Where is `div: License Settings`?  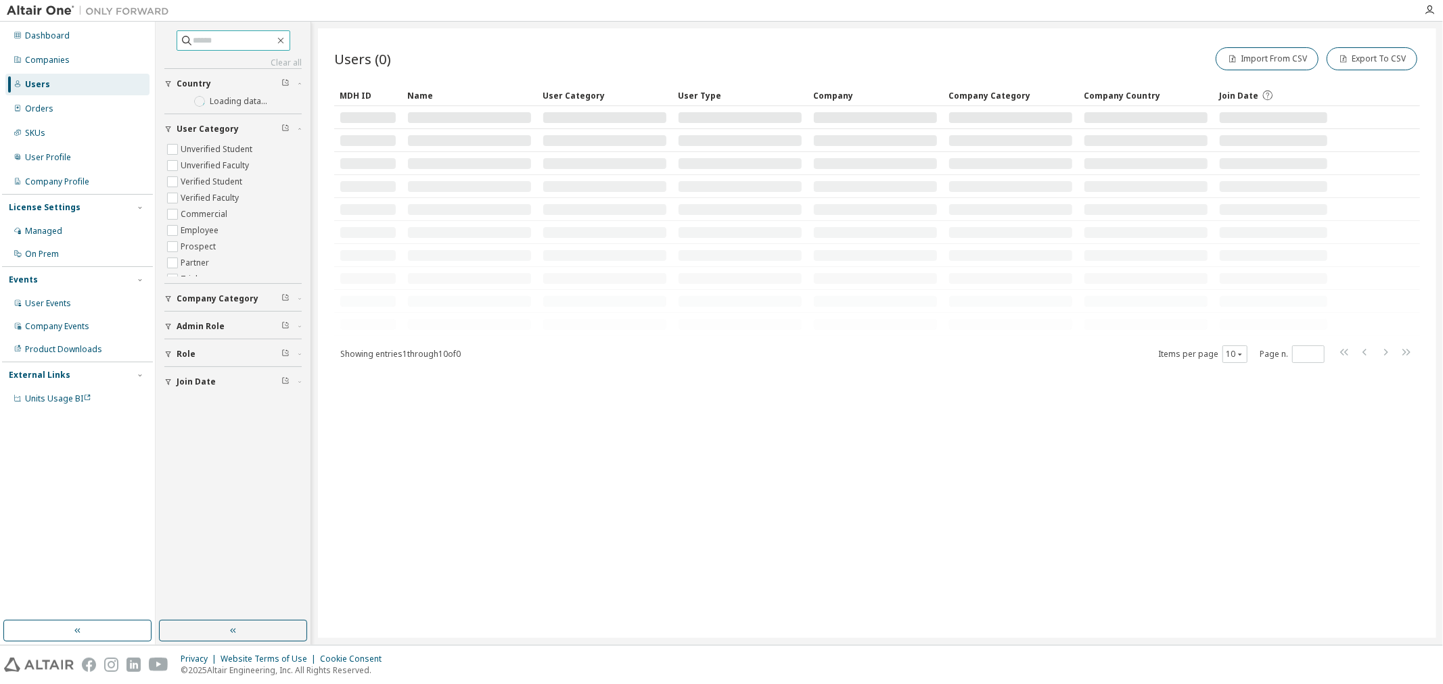
div: License Settings is located at coordinates (45, 208).